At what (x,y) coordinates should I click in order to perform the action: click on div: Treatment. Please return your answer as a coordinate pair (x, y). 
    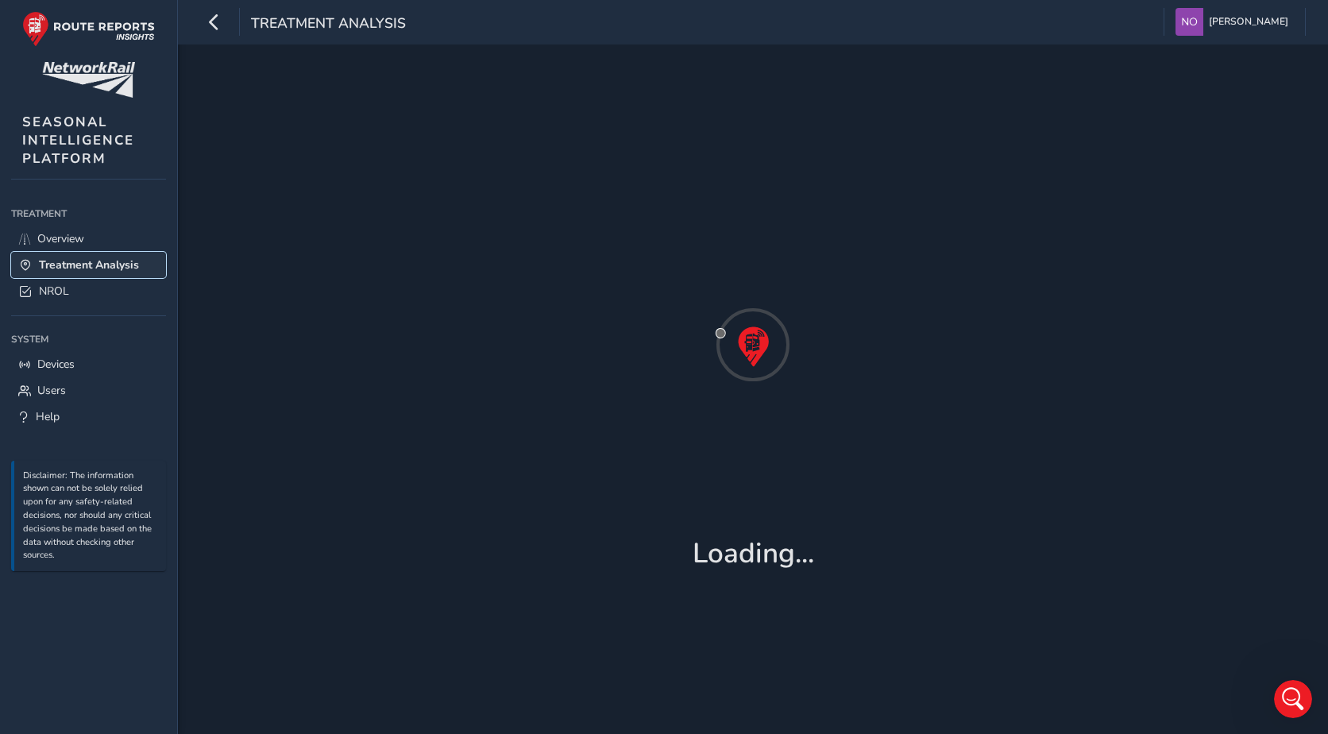
    Looking at the image, I should click on (88, 214).